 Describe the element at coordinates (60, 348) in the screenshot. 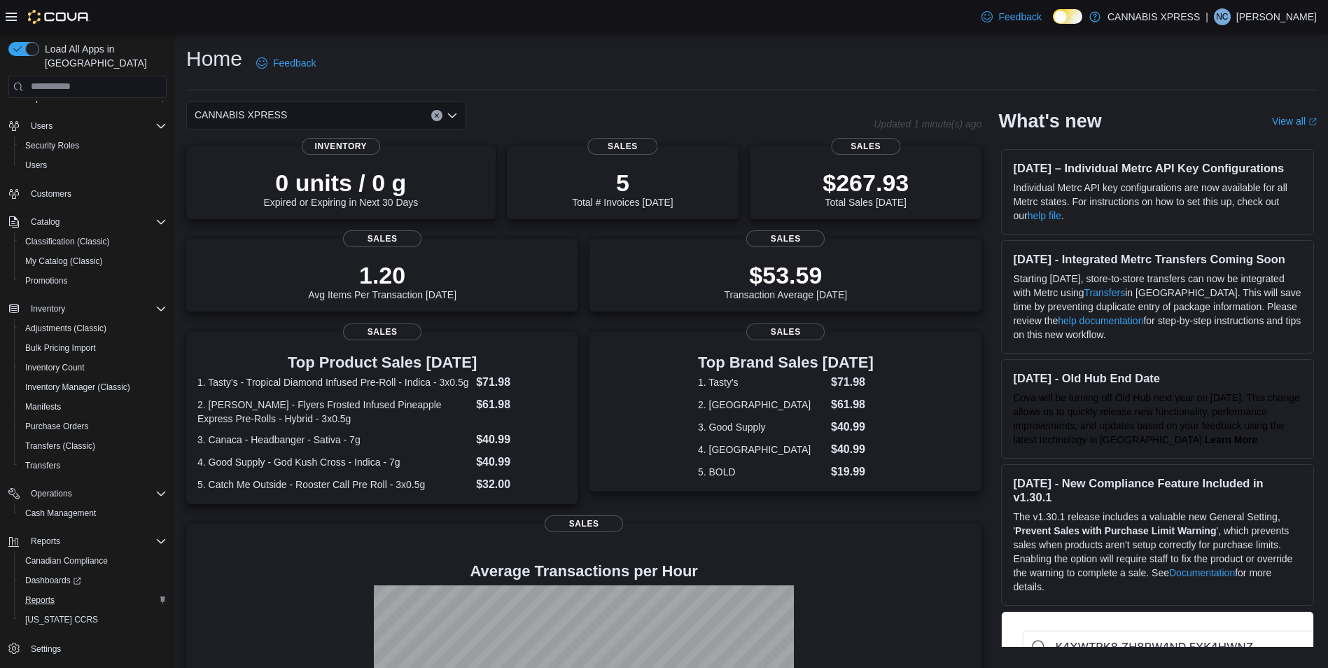

I see `a: Bulk Pricing Import` at that location.